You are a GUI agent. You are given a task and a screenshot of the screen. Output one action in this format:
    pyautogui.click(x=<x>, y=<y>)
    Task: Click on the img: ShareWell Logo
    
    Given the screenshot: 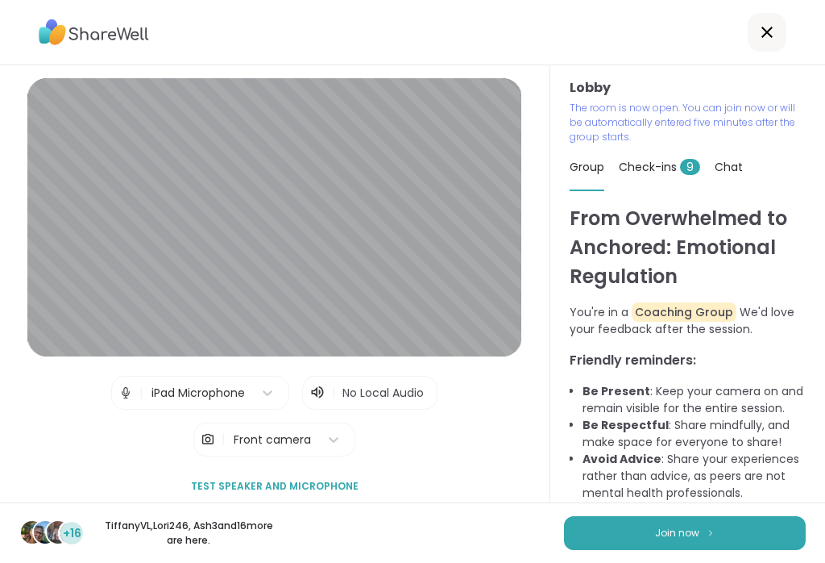 What is the action you would take?
    pyautogui.click(x=93, y=32)
    